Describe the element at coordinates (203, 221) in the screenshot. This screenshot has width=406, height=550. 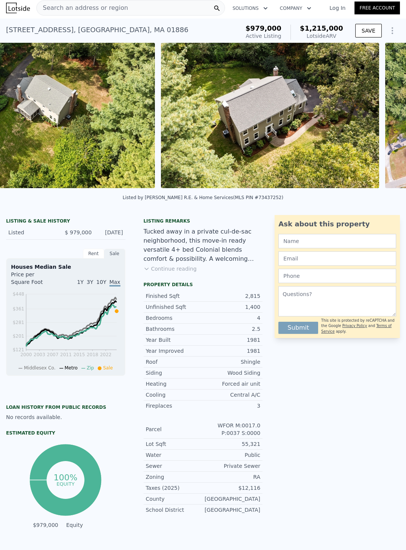
I see `div: Listing remarks` at that location.